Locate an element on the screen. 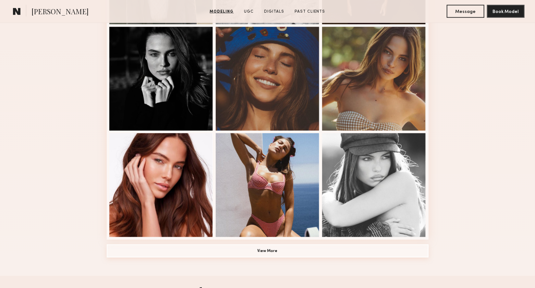  button: View More is located at coordinates (267, 251).